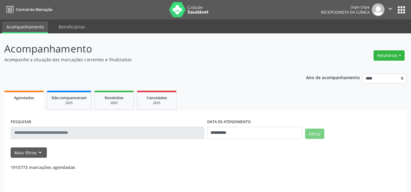 This screenshot has width=411, height=192. I want to click on span: Recepcionista da clínica, so click(345, 12).